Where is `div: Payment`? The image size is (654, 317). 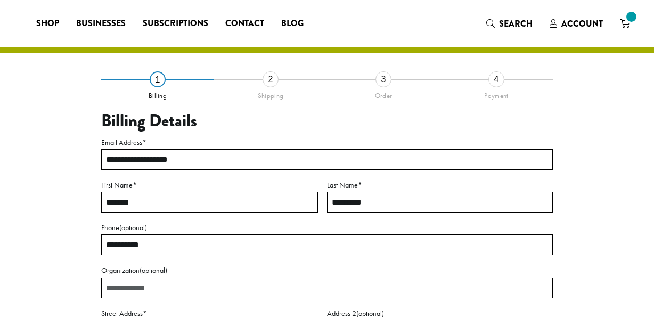 div: Payment is located at coordinates (496, 94).